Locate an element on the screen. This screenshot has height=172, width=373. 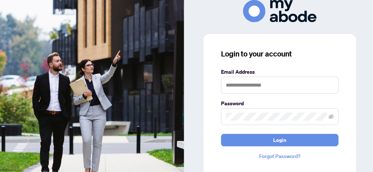
label: Password is located at coordinates (280, 104).